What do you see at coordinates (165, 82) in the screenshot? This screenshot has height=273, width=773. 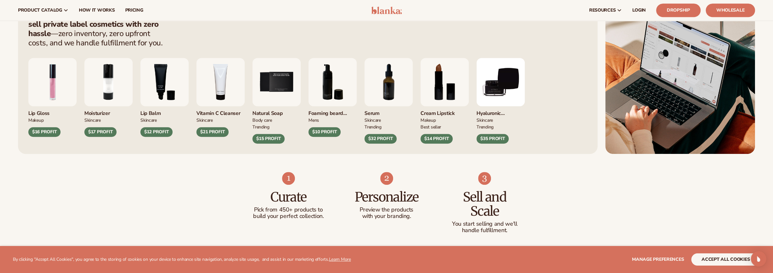 I see `img: Smoothing lip balm.` at bounding box center [165, 82].